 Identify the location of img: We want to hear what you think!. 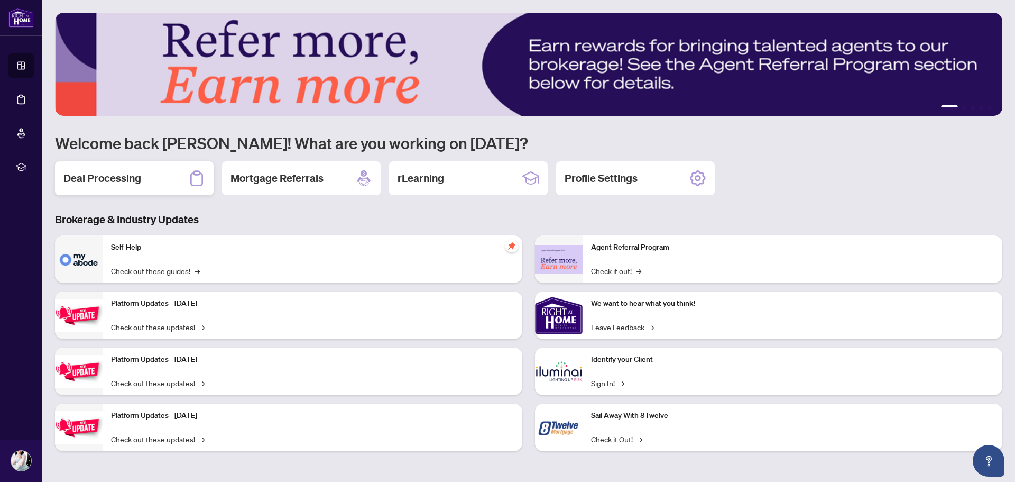
(559, 315).